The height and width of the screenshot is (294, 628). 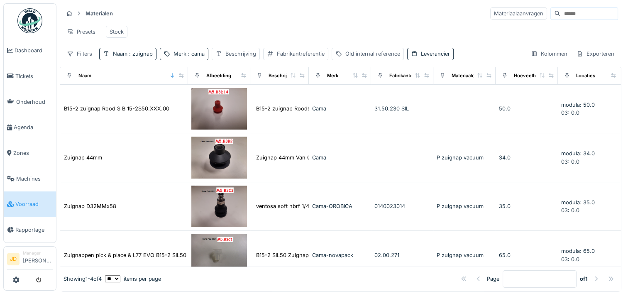 What do you see at coordinates (584, 279) in the screenshot?
I see `strong: of 1` at bounding box center [584, 279].